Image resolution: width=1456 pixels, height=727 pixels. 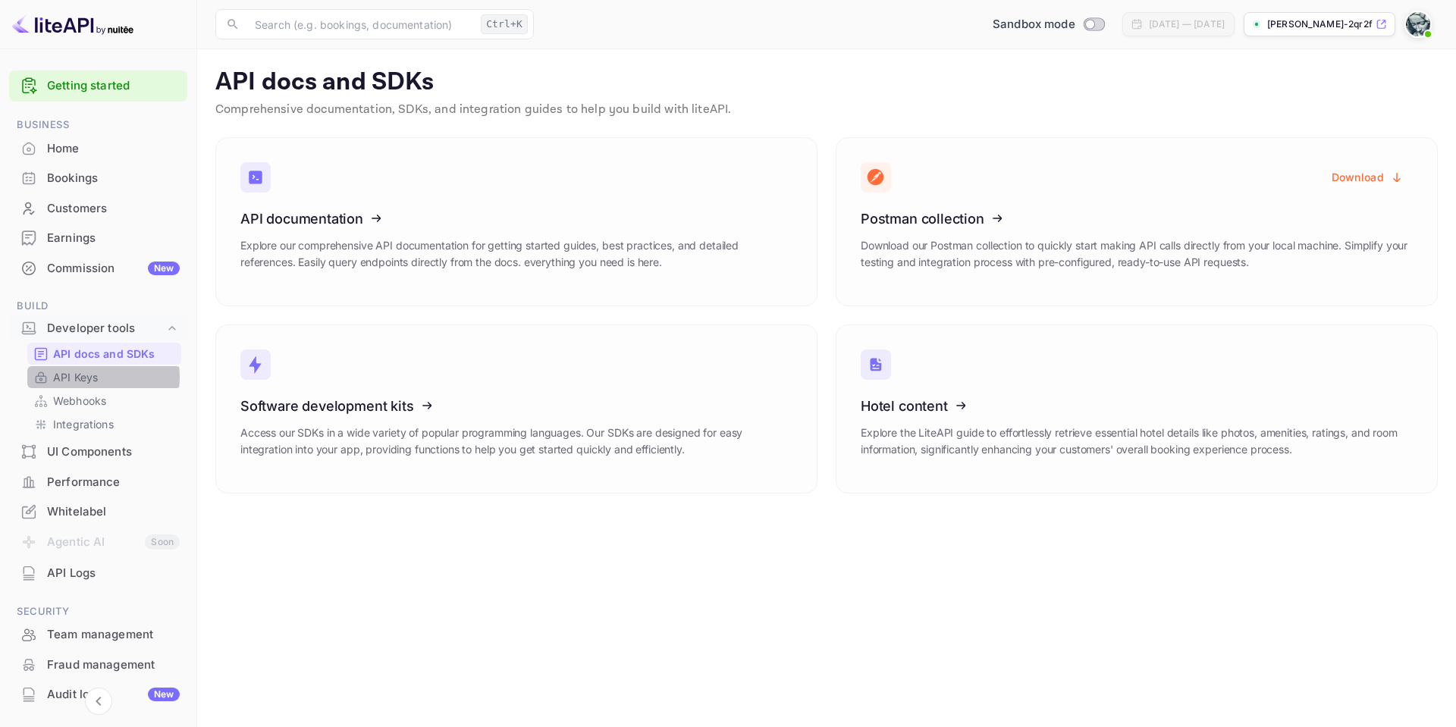 What do you see at coordinates (113, 269) in the screenshot?
I see `div: Commission` at bounding box center [113, 269].